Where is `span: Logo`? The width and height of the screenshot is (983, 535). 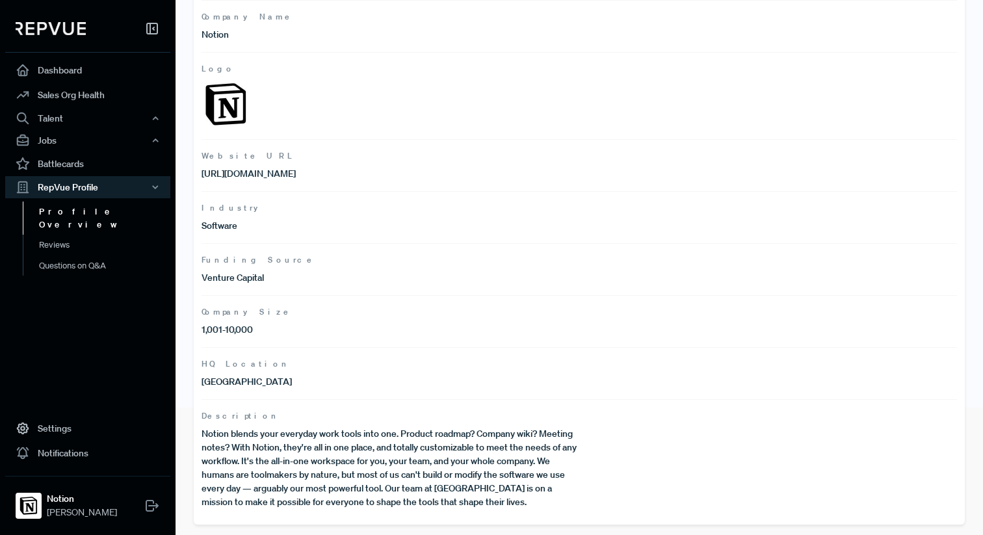 span: Logo is located at coordinates (579, 69).